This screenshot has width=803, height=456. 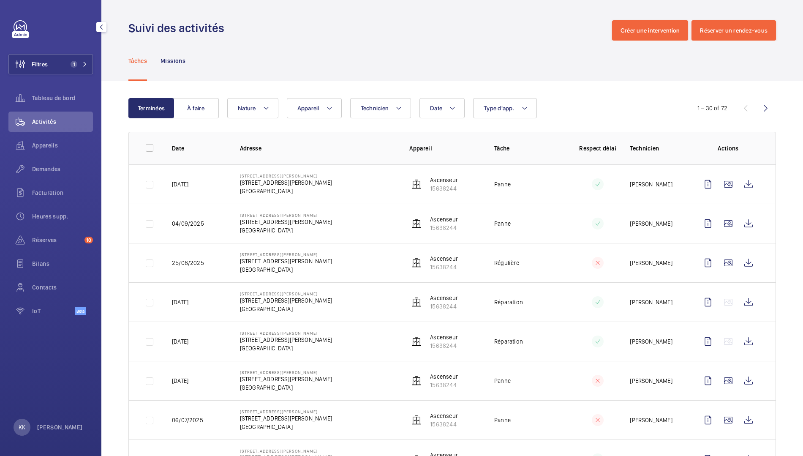 What do you see at coordinates (650, 30) in the screenshot?
I see `button: Créer une intervention` at bounding box center [650, 30].